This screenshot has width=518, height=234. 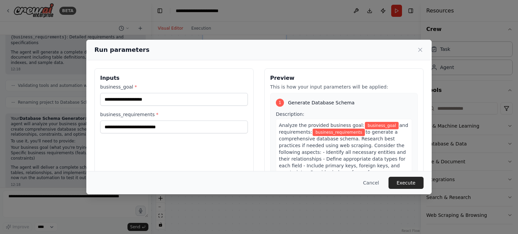 I want to click on span: Description:, so click(x=290, y=114).